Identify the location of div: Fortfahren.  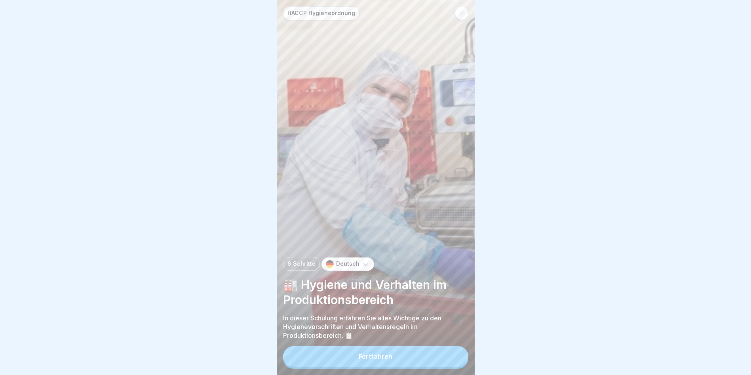
(375, 356).